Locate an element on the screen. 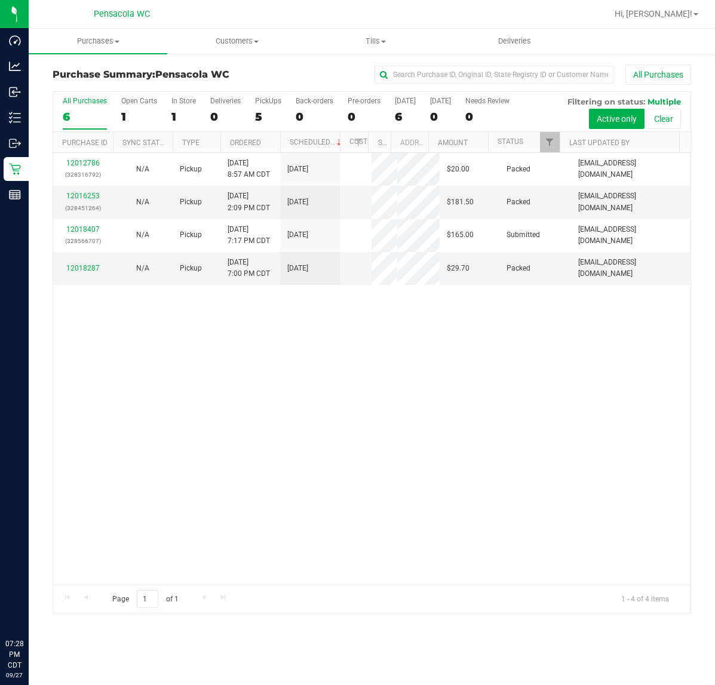 Image resolution: width=715 pixels, height=685 pixels. span: Deliveries is located at coordinates (514, 41).